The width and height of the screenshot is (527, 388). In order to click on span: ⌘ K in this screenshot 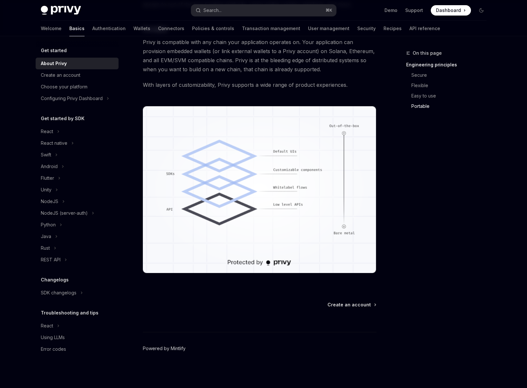, I will do `click(329, 10)`.